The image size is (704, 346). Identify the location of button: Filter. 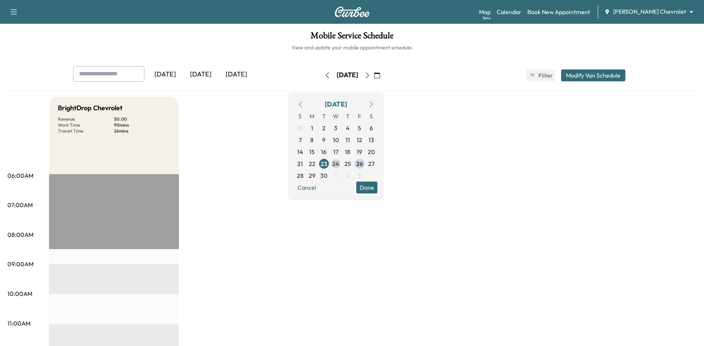
(541, 75).